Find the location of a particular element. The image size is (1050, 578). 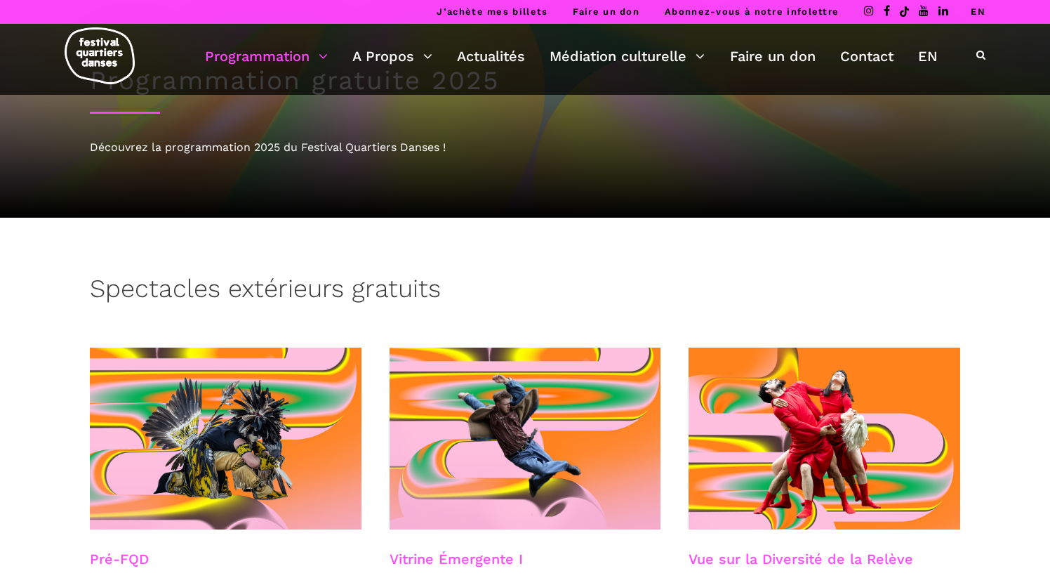

a: Médiation culturelle is located at coordinates (627, 56).